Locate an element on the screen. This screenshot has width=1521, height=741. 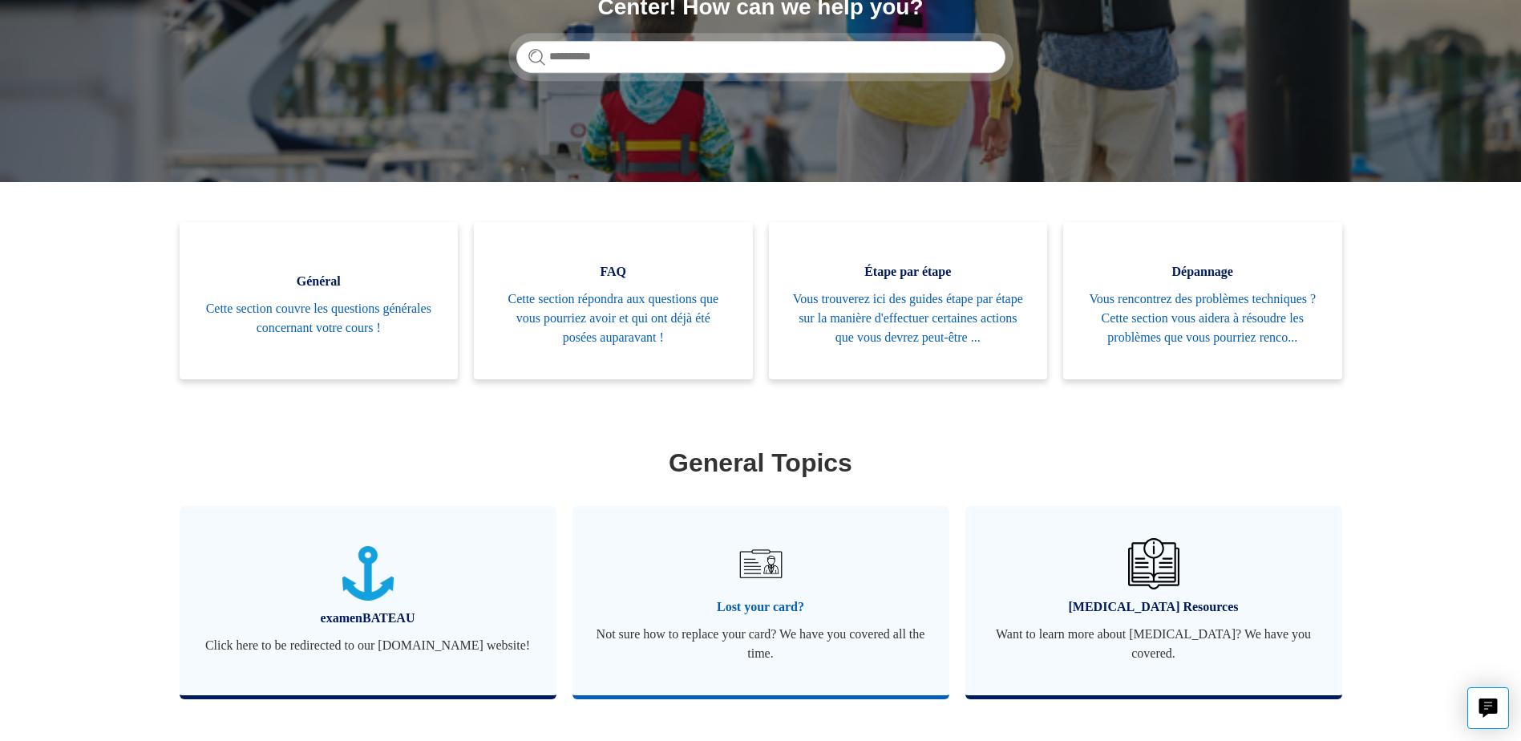
span: Not sure how to replace your card? We have you covered all the time. is located at coordinates (761, 644).